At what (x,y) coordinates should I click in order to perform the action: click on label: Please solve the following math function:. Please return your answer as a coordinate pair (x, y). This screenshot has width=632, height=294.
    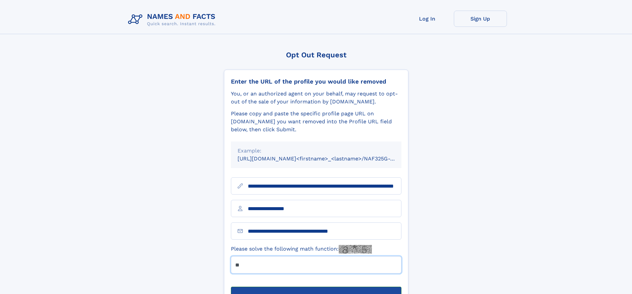
    Looking at the image, I should click on (301, 250).